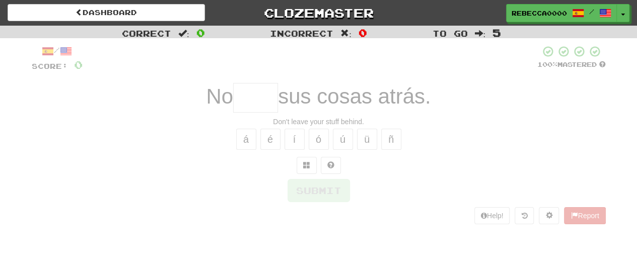 This screenshot has height=277, width=637. What do you see at coordinates (343, 139) in the screenshot?
I see `button: ú` at bounding box center [343, 139].